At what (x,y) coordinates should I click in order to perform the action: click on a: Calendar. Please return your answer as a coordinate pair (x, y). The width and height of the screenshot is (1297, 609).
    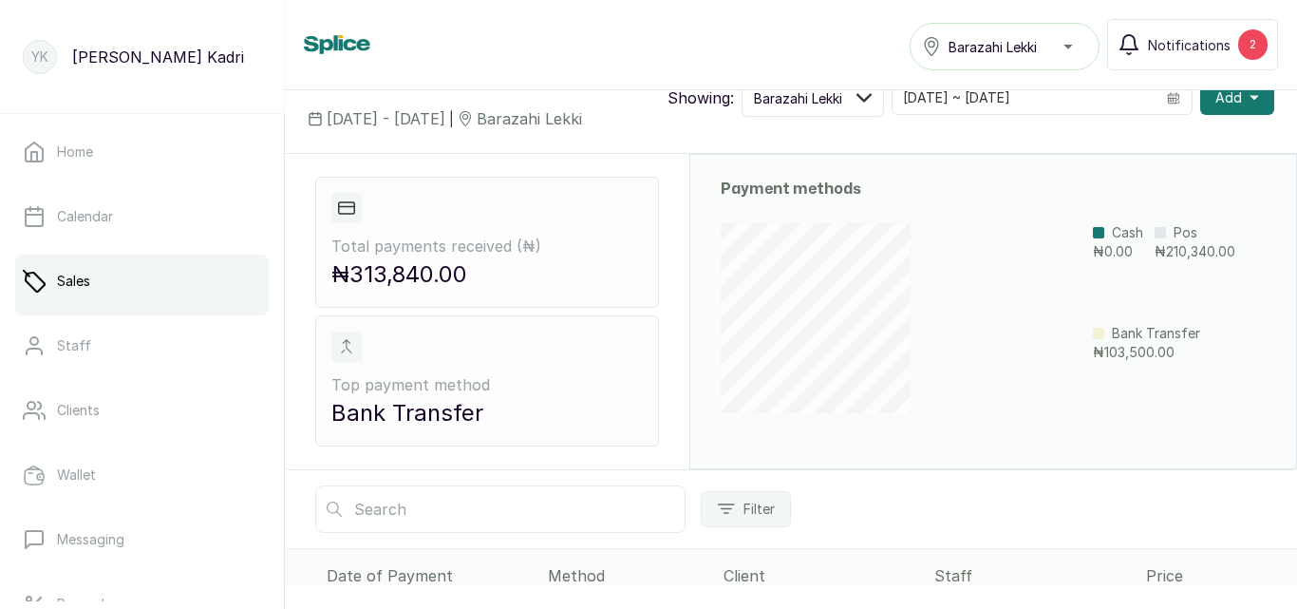
    Looking at the image, I should click on (142, 217).